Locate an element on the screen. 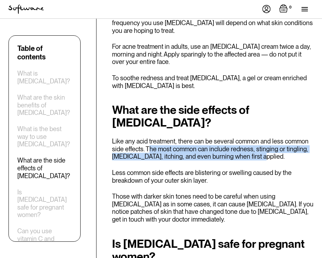  div: 0 is located at coordinates (290, 7).